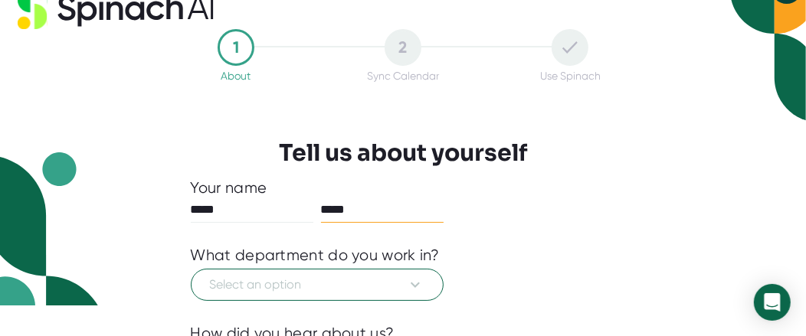 This screenshot has height=336, width=806. Describe the element at coordinates (236, 47) in the screenshot. I see `div: 1` at that location.